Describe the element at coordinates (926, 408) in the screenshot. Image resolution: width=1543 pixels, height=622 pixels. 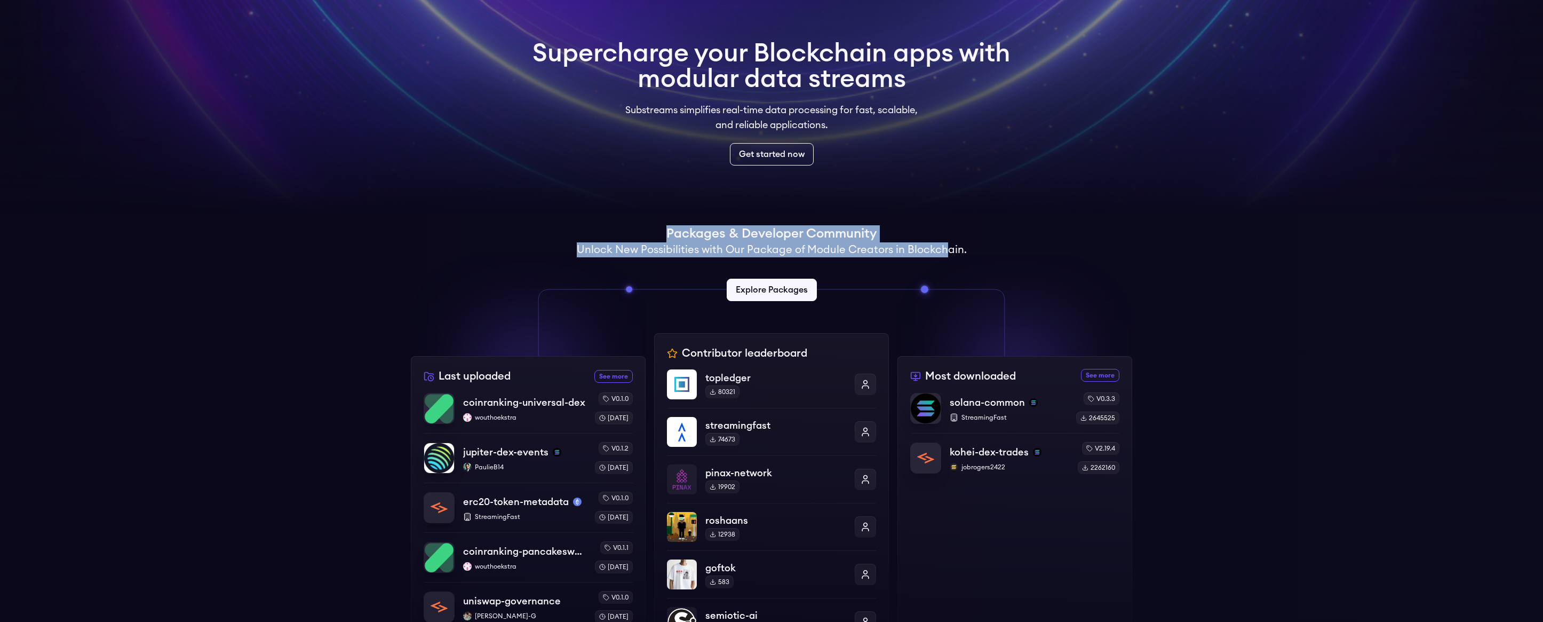
I see `img: solana-common` at that location.